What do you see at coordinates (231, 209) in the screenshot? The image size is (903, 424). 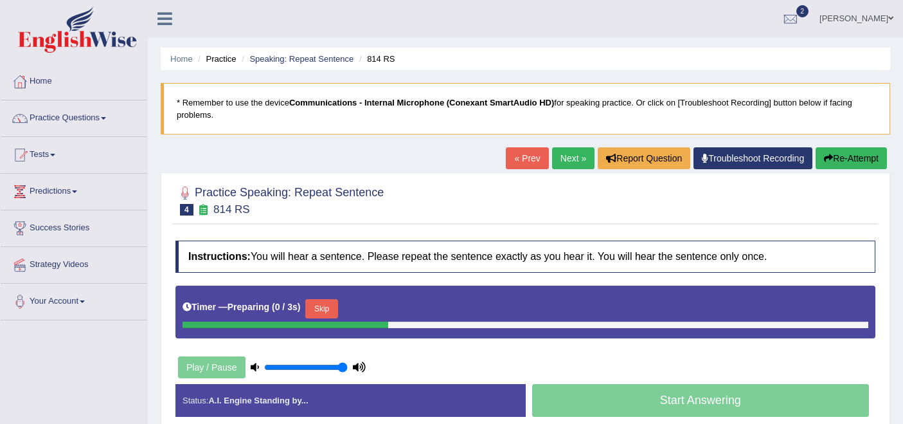 I see `small: 814 RS` at bounding box center [231, 209].